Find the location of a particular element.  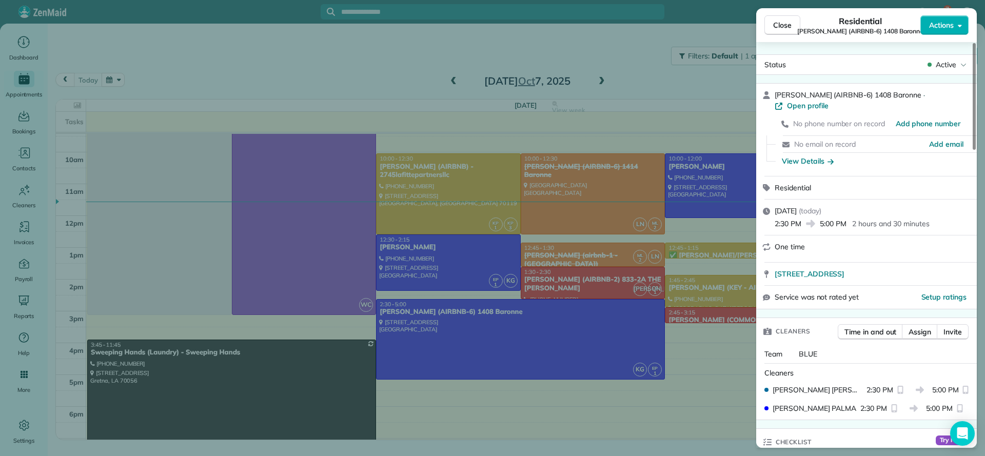

span: Service was not rated yet is located at coordinates (817, 297).